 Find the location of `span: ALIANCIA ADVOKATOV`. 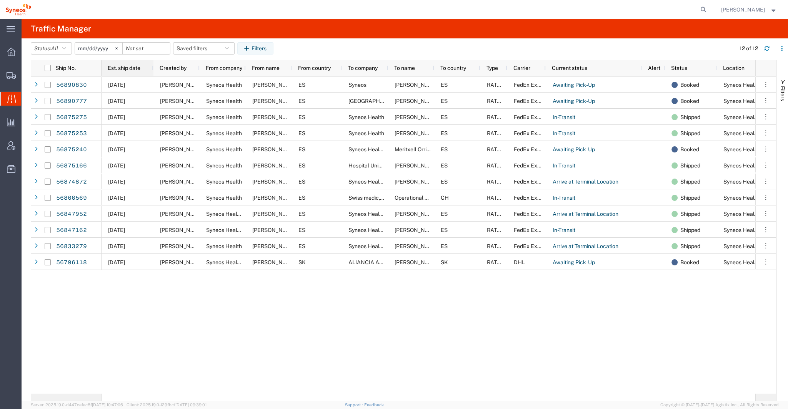

span: ALIANCIA ADVOKATOV is located at coordinates (378, 263).